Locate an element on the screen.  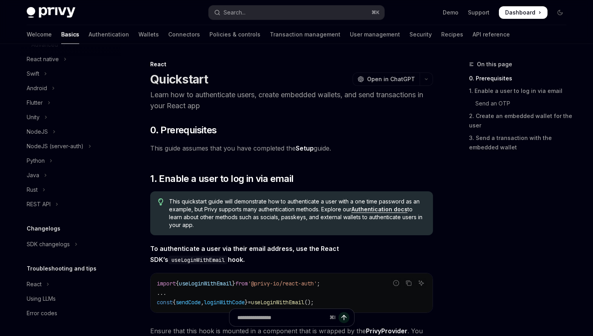
div: Java is located at coordinates (33, 175).